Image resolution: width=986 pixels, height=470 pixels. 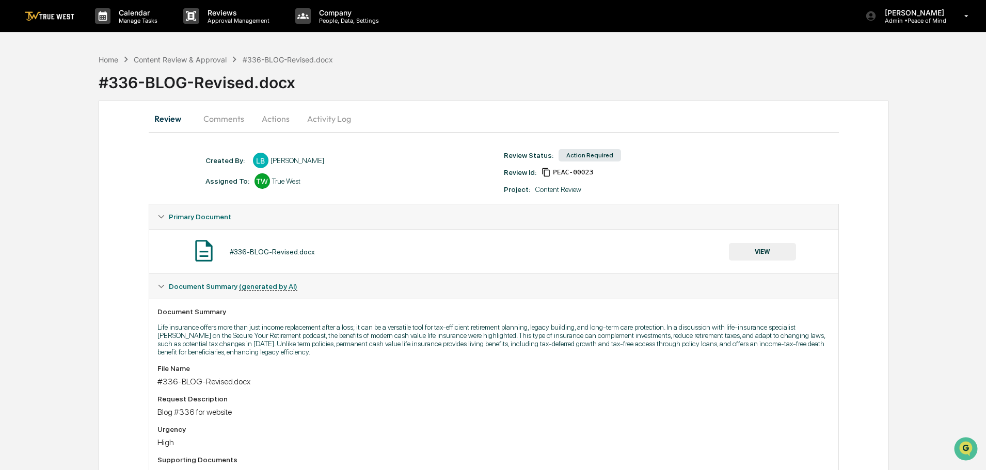 I want to click on div: Created By: ‎ ‎, so click(x=227, y=161).